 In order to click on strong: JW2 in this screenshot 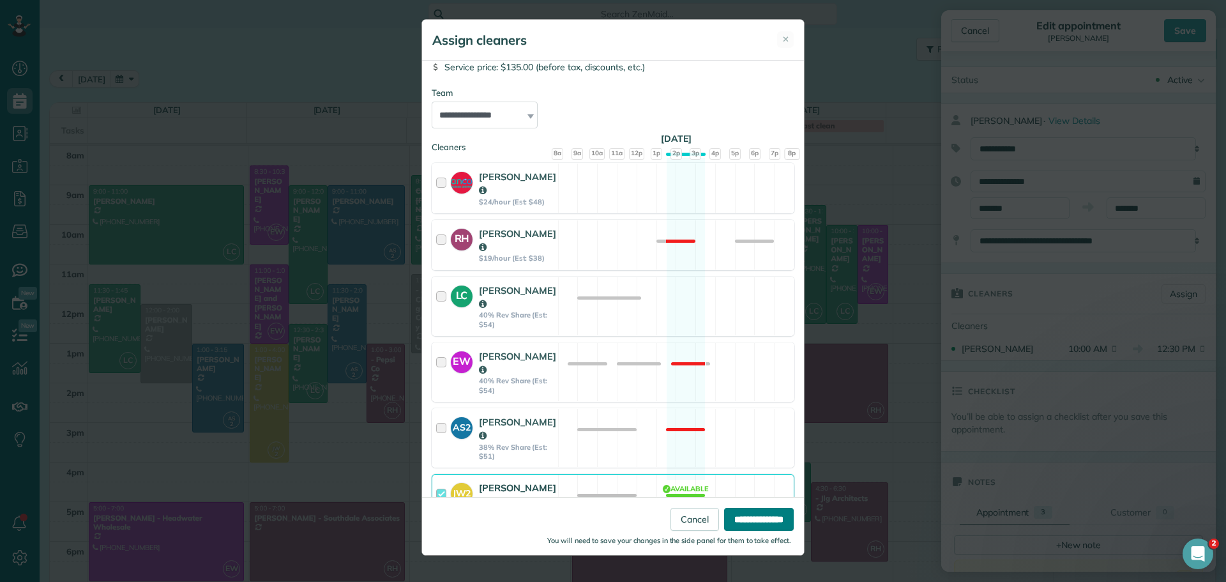, I will do `click(462, 491)`.